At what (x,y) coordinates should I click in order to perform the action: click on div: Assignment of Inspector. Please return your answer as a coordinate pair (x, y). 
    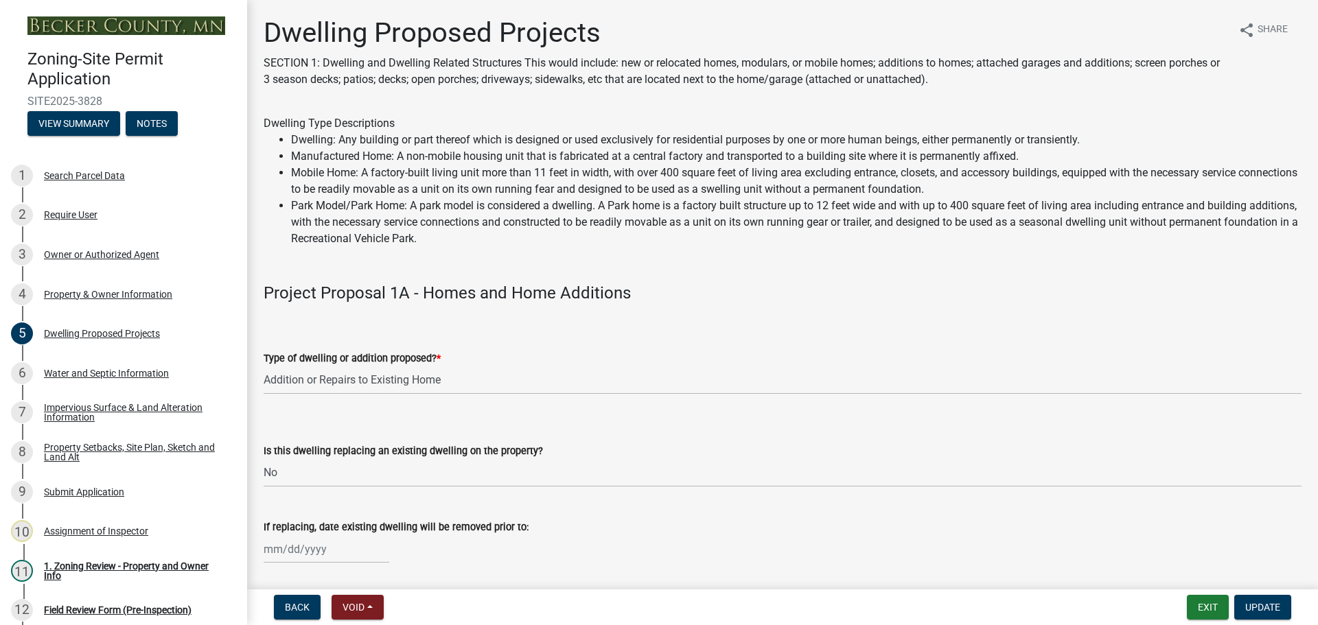
    Looking at the image, I should click on (96, 531).